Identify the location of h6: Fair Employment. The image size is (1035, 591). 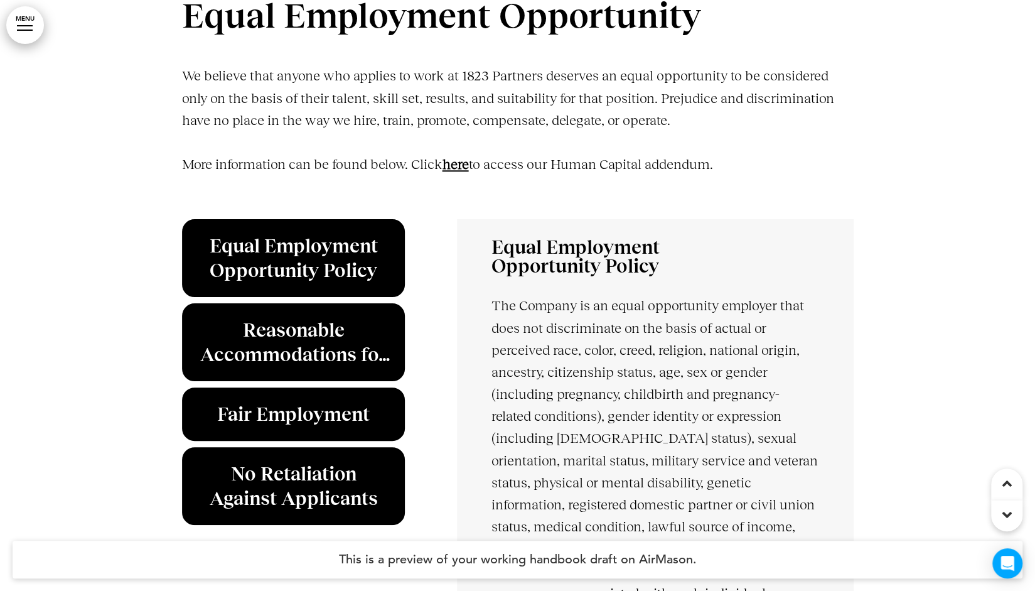
(294, 414).